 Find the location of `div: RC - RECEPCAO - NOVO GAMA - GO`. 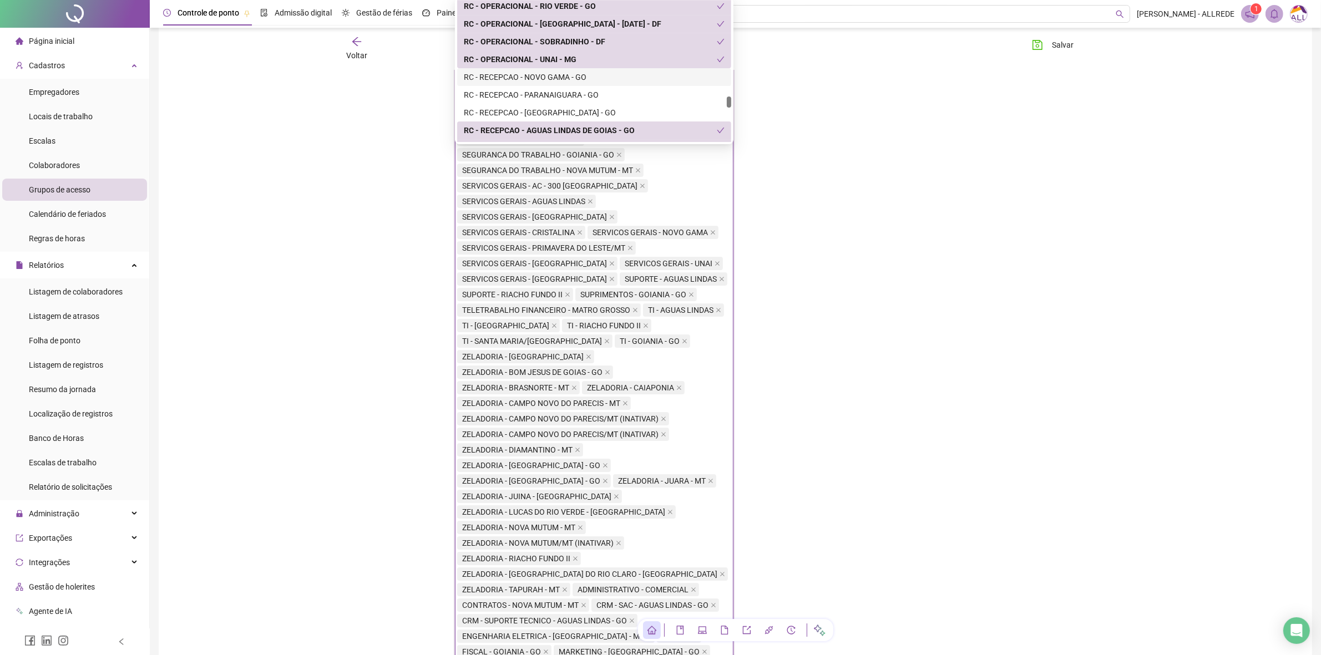

div: RC - RECEPCAO - NOVO GAMA - GO is located at coordinates (594, 77).